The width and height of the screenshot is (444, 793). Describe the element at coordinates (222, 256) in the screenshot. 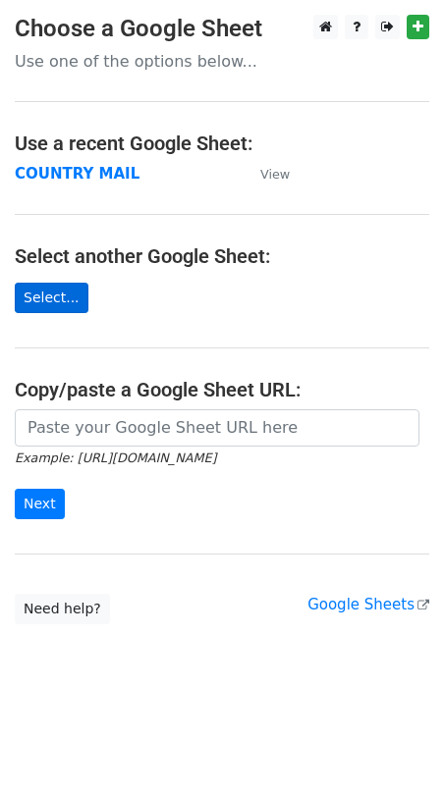

I see `h4: Select another Google Sheet:` at that location.